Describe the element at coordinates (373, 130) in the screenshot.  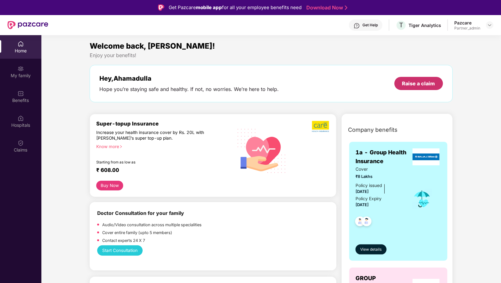
I see `span: Company benefits` at that location.